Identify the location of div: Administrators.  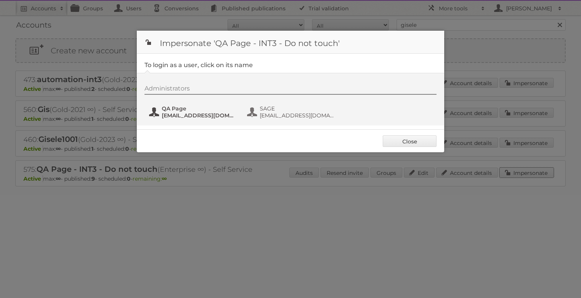
(290, 90).